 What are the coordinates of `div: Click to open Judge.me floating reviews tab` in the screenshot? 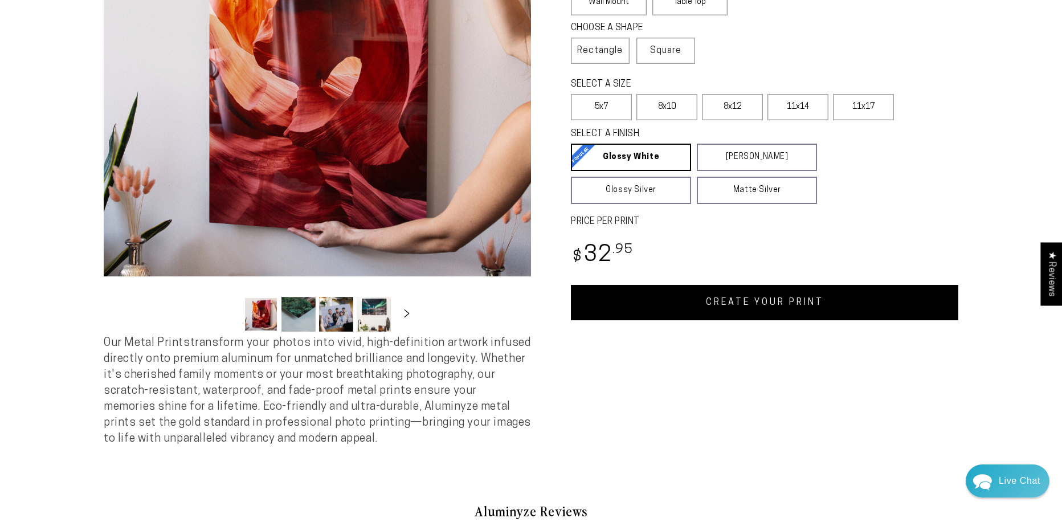 It's located at (1051, 274).